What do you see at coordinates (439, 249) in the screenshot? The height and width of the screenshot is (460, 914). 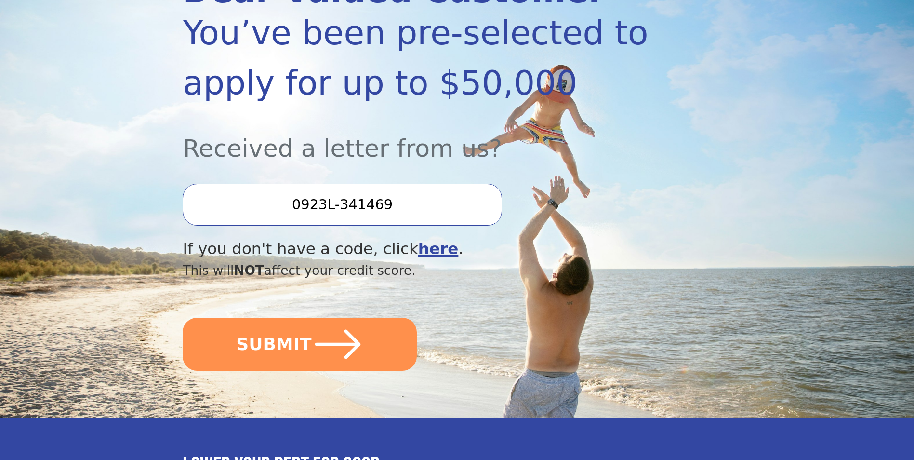 I see `a: here` at bounding box center [439, 249].